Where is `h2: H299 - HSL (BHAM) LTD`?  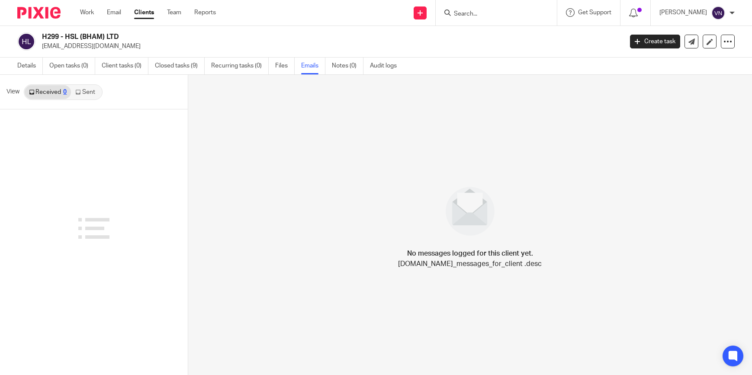
h2: H299 - HSL (BHAM) LTD is located at coordinates (272, 37).